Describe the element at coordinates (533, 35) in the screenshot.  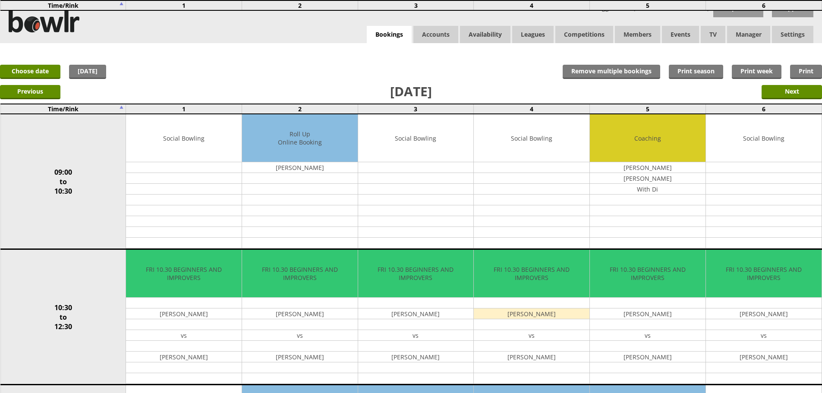
I see `a: Leagues` at that location.